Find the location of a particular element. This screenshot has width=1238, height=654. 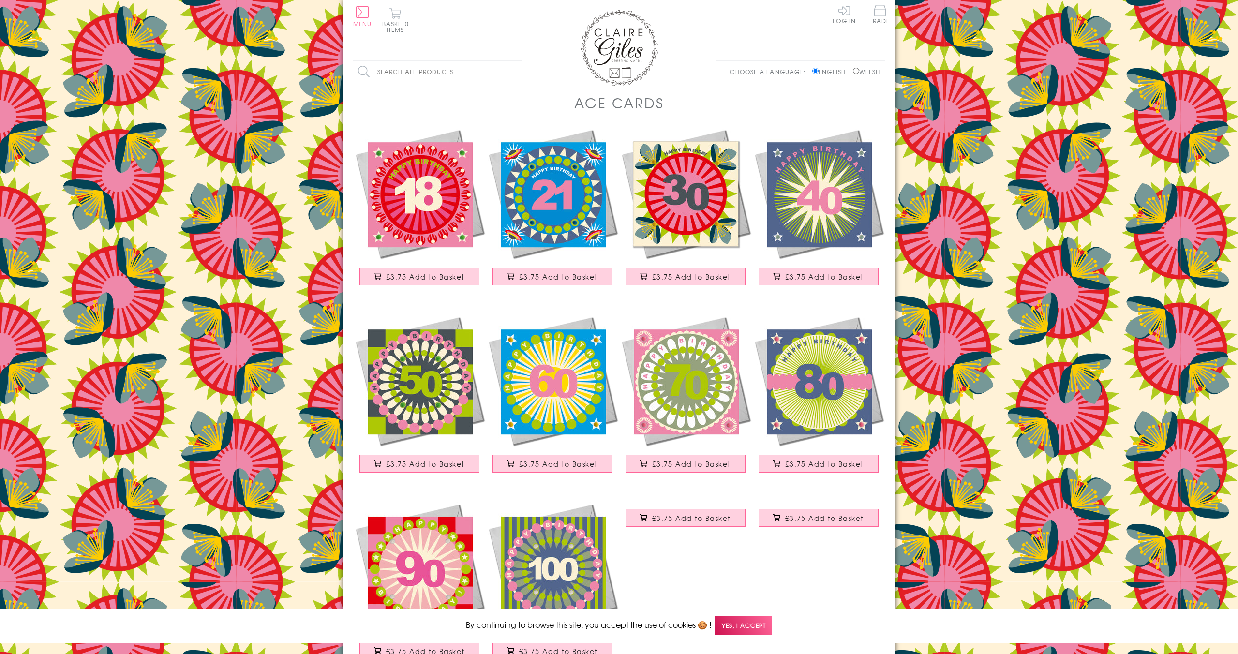

h1: Age Cards is located at coordinates (619, 103).